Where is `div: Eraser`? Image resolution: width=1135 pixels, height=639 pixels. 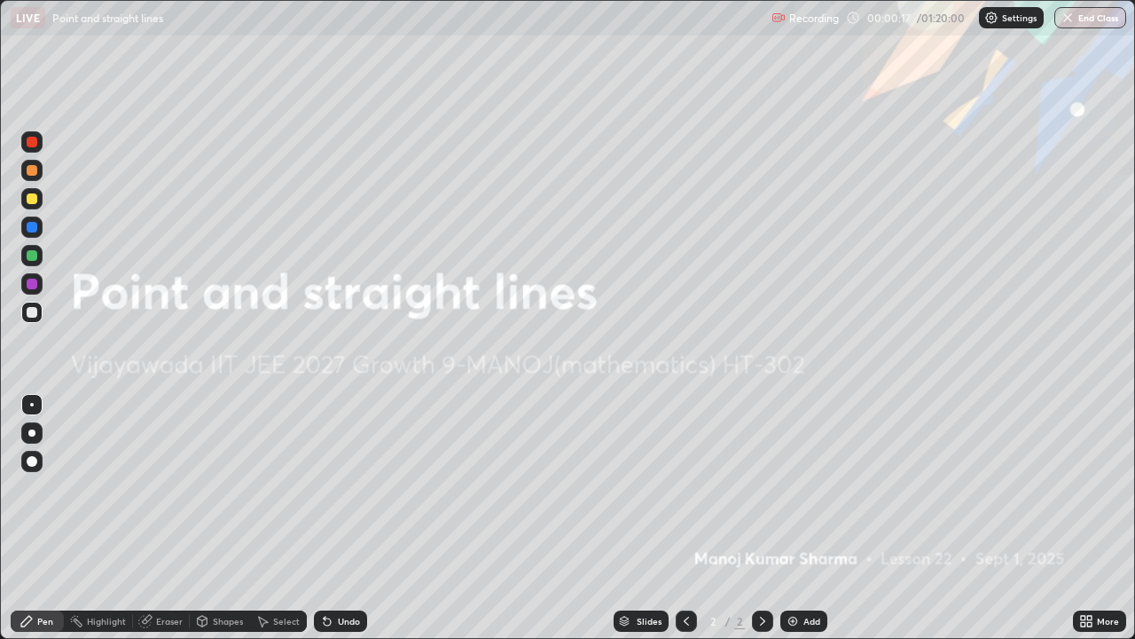 div: Eraser is located at coordinates (169, 621).